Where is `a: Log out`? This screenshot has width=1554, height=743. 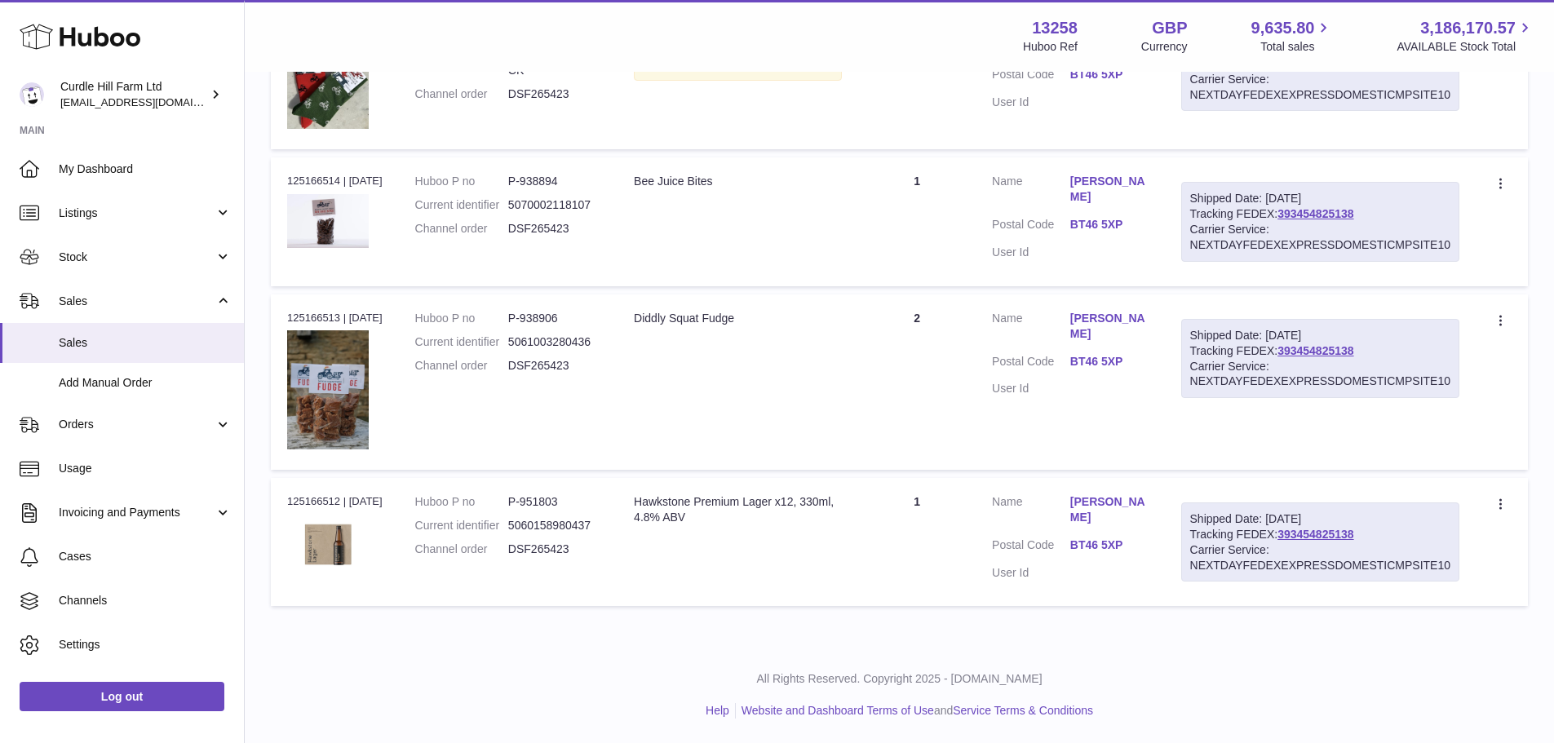
a: Log out is located at coordinates (122, 697).